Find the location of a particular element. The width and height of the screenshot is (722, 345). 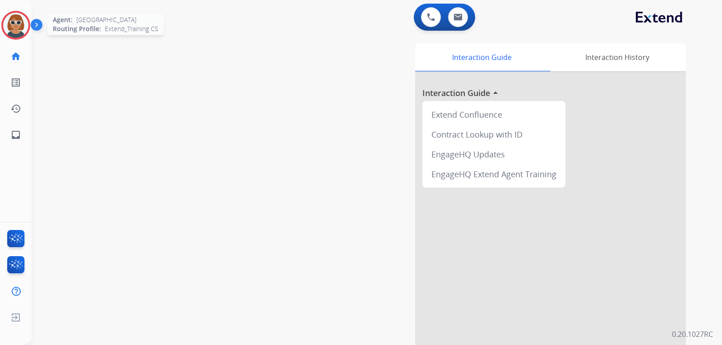

p: 0.20.1027RC is located at coordinates (692, 334).